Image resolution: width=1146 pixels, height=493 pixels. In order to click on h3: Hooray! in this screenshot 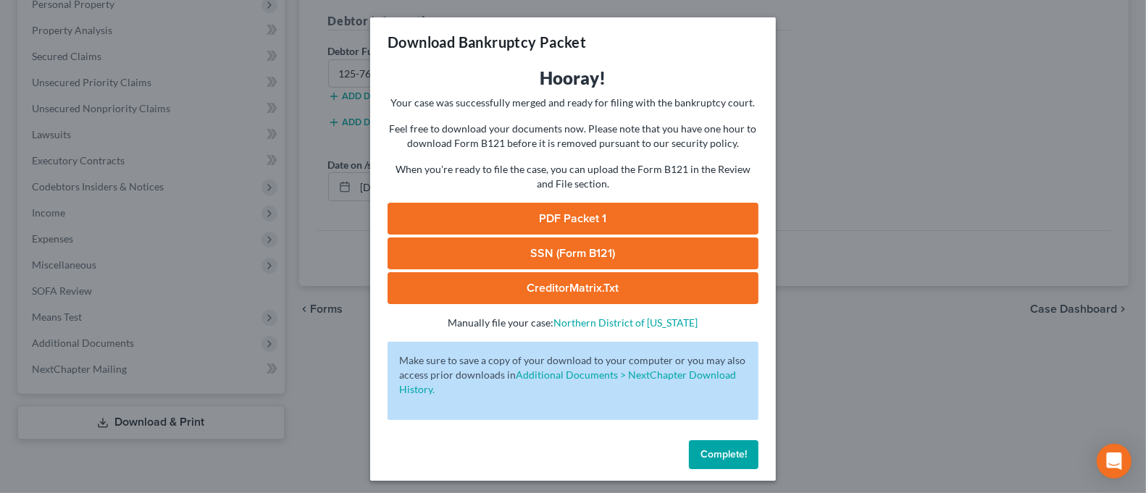, I will do `click(573, 78)`.